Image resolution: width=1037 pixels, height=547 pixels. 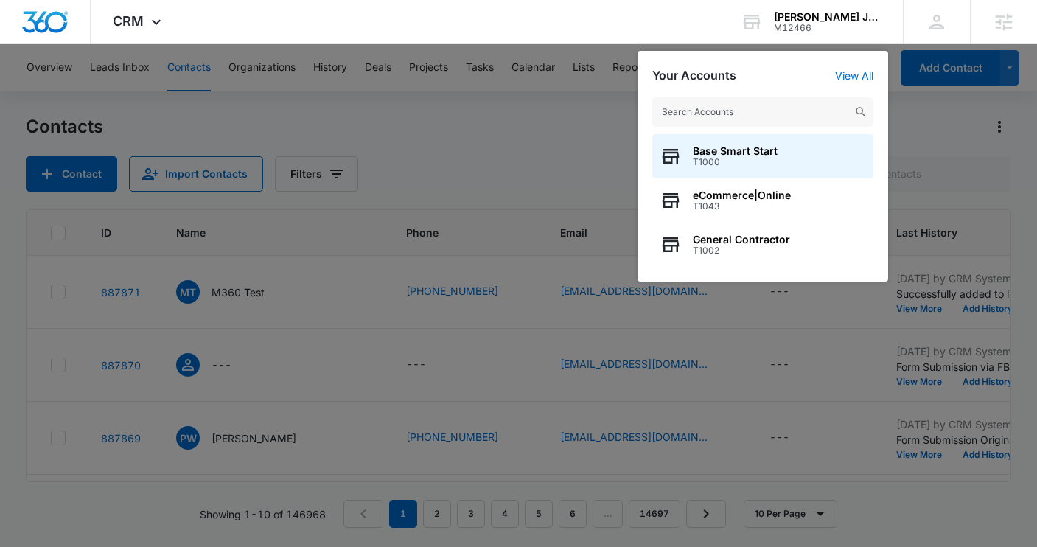 What do you see at coordinates (763, 245) in the screenshot?
I see `button: General ContractorT1002` at bounding box center [763, 245].